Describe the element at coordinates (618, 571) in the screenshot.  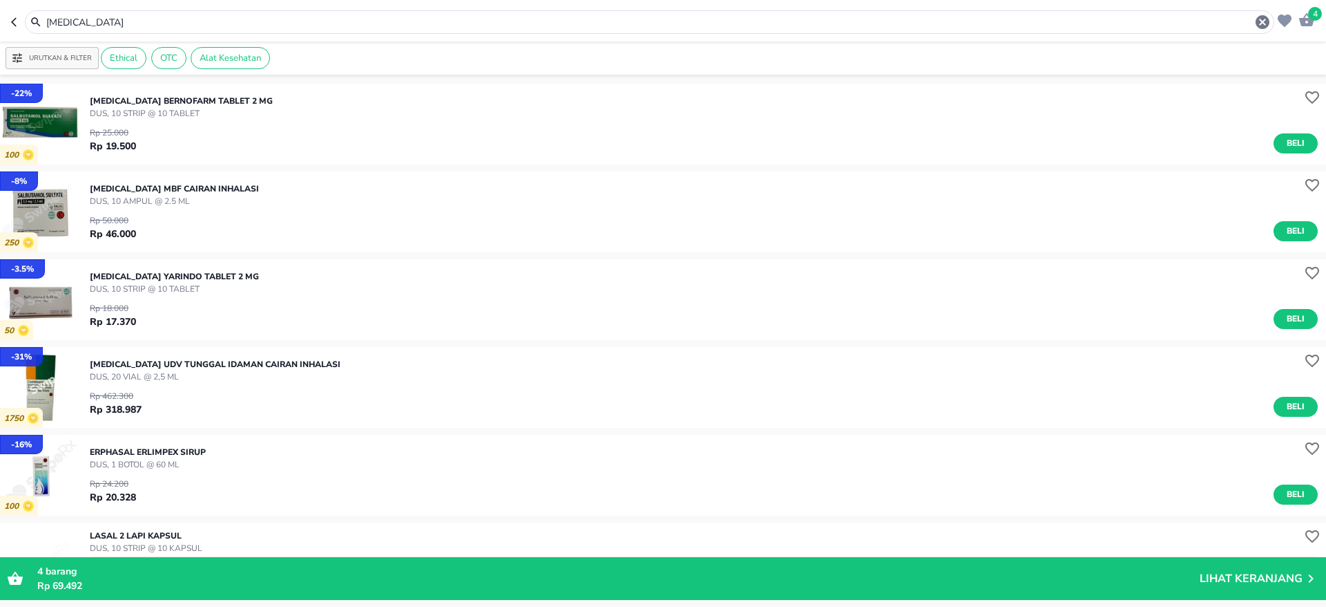
I see `p: barang` at that location.